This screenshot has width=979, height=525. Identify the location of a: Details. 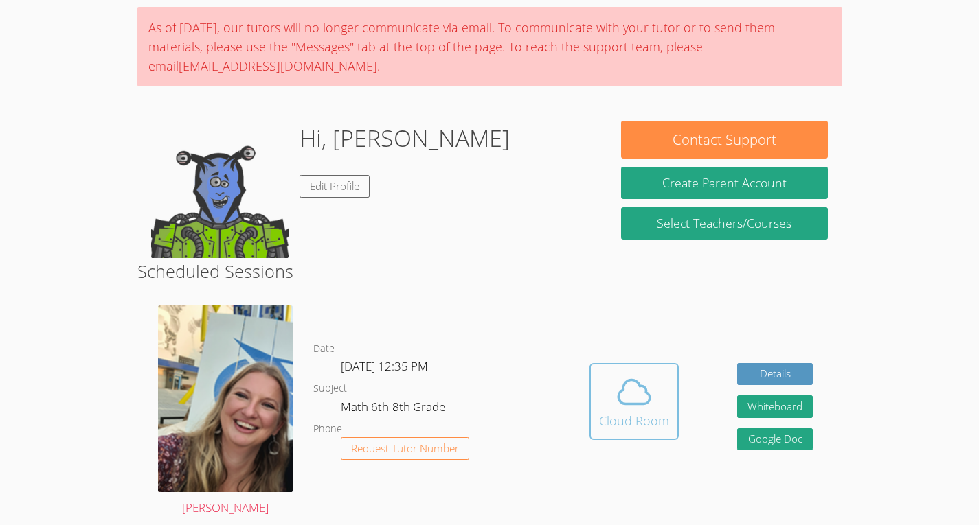
(775, 374).